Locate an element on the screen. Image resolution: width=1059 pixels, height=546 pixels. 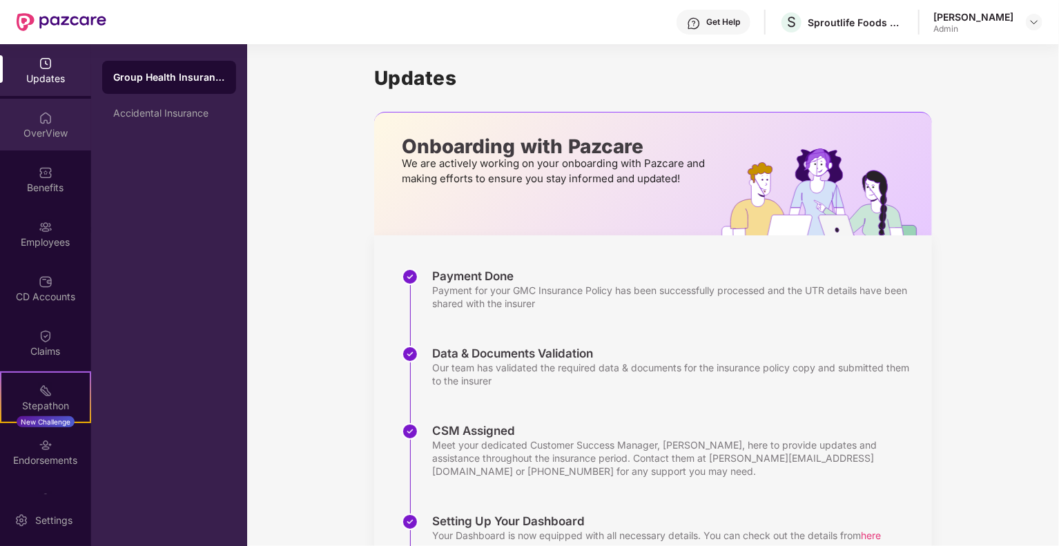
div: New Challenge is located at coordinates (46, 422).